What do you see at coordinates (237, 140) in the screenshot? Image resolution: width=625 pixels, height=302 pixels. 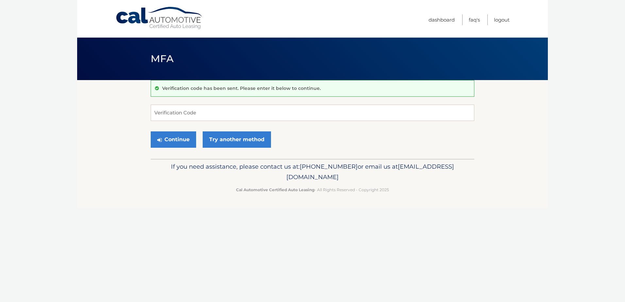 I see `a: Try another method` at bounding box center [237, 140].